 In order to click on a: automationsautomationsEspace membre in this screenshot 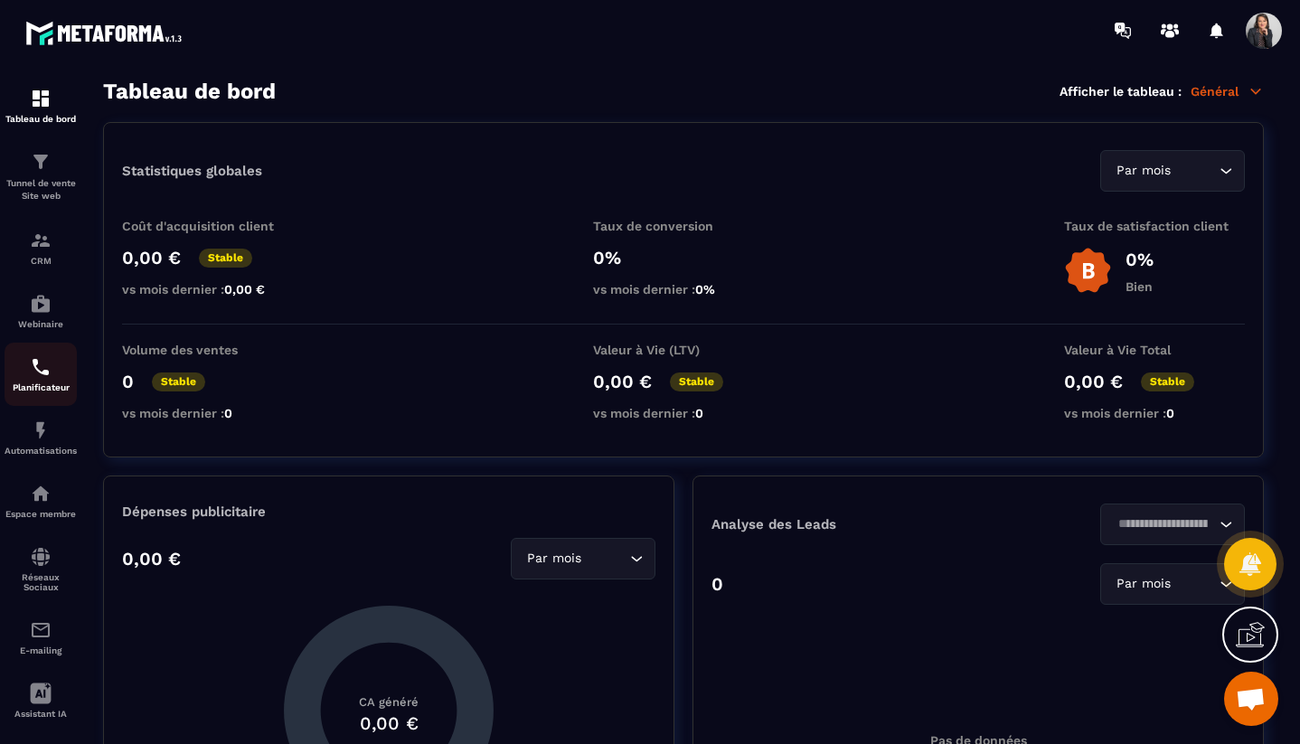, I will do `click(41, 501)`.